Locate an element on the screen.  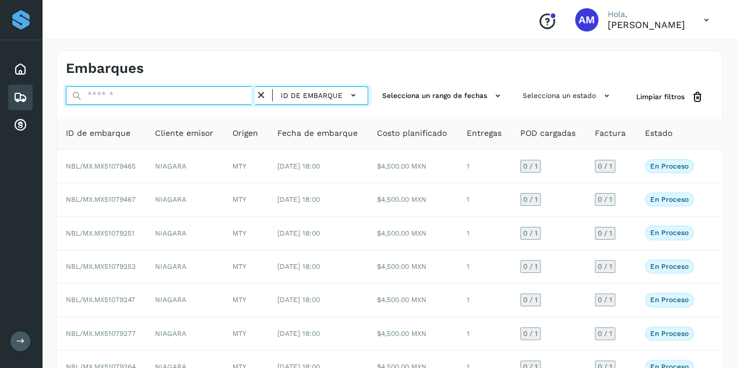
span: NBL/MX.MX51079465 is located at coordinates (101, 166).